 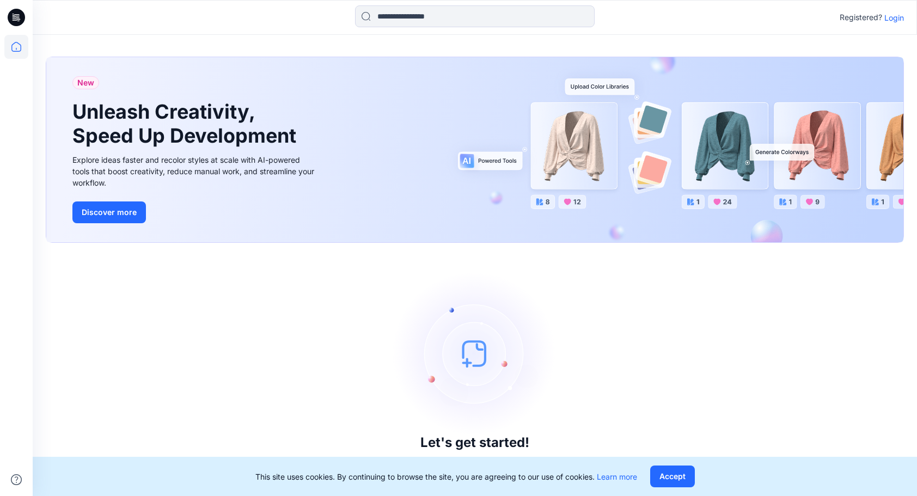 I want to click on button: Discover more, so click(x=109, y=212).